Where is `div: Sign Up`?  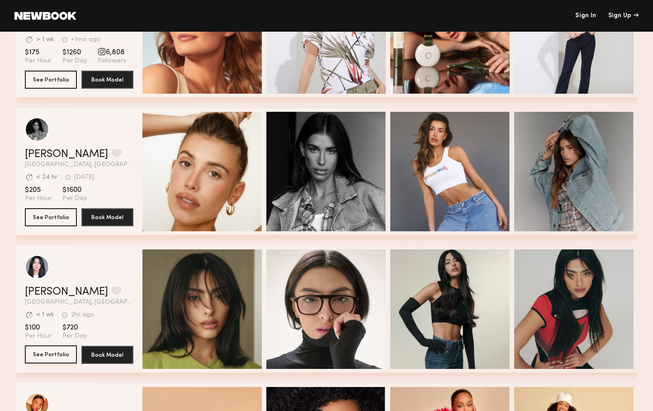
div: Sign Up is located at coordinates (623, 16).